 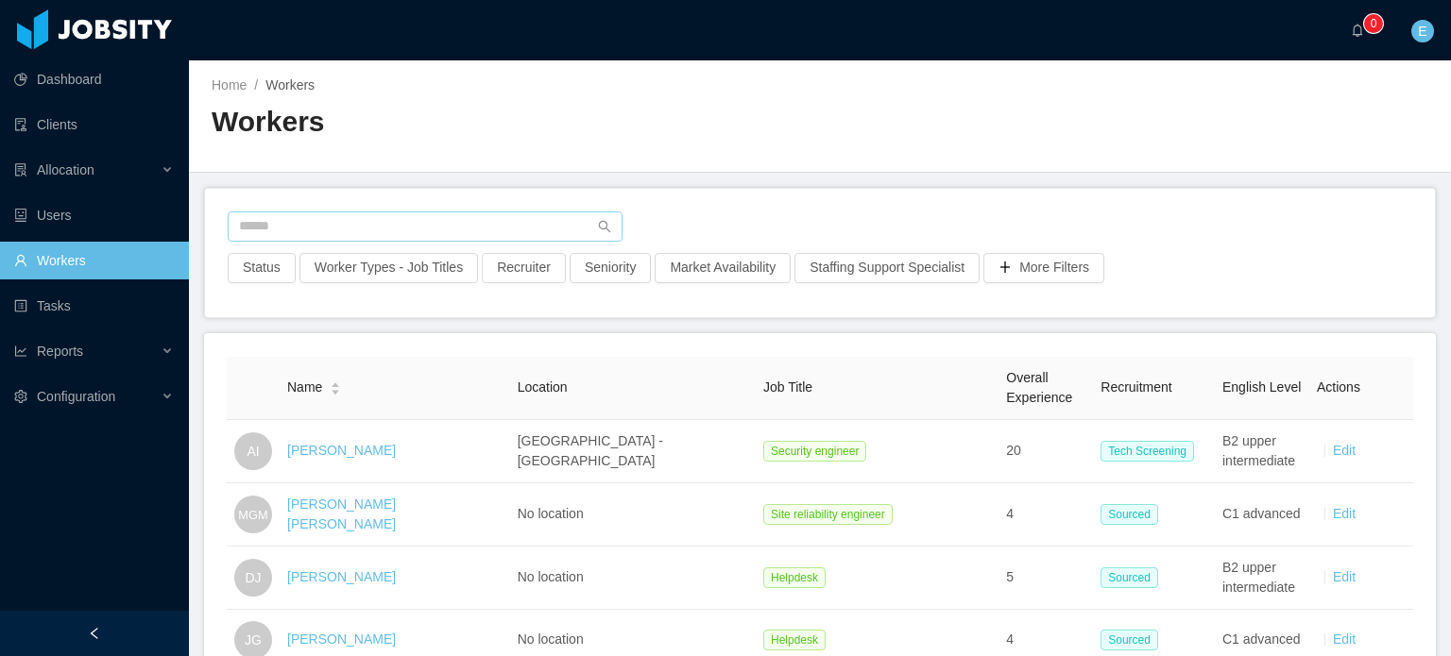 I want to click on span: Name, so click(x=304, y=387).